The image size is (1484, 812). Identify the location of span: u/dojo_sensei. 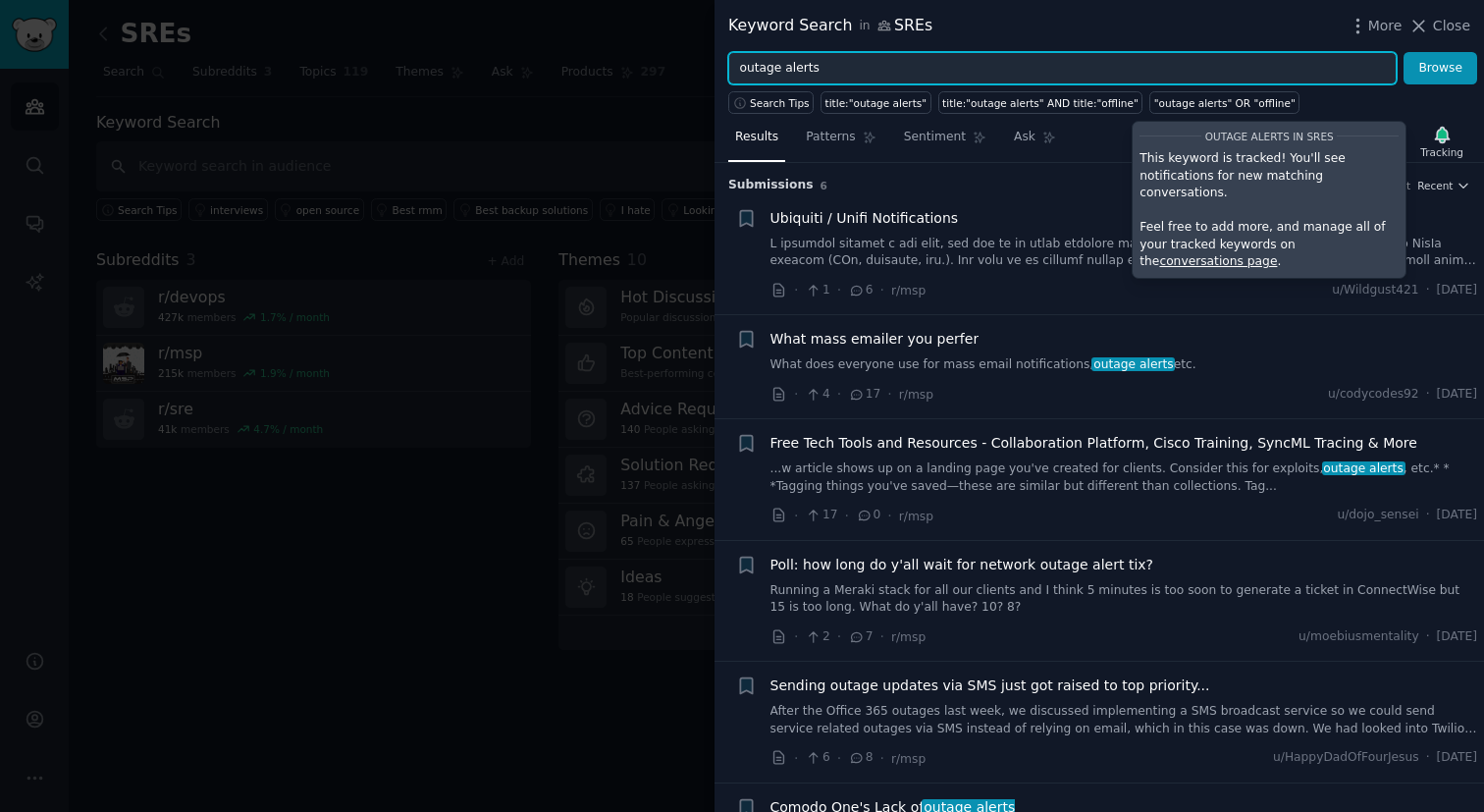
(1378, 515).